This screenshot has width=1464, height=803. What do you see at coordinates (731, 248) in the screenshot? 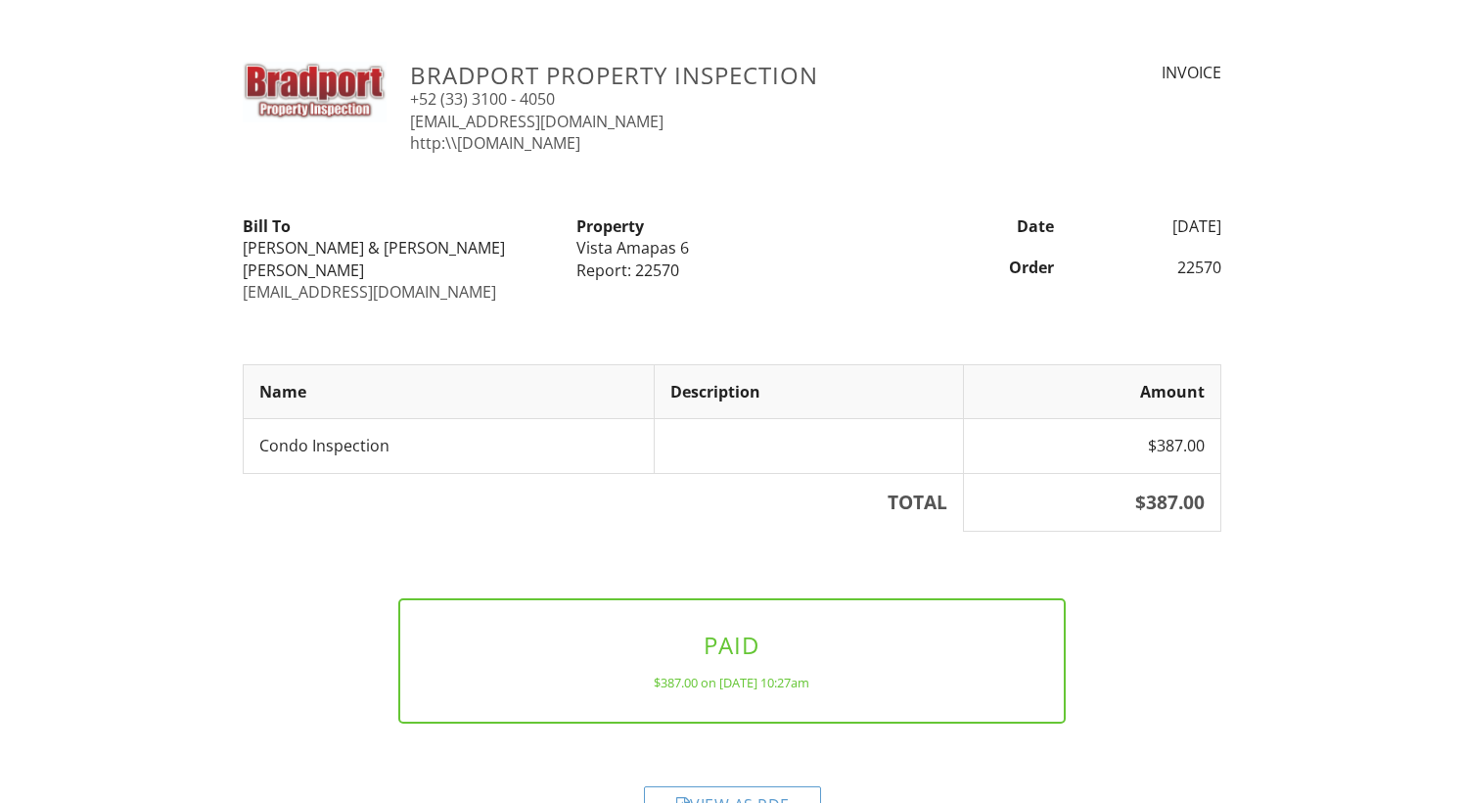
I see `div: Vista Amapas 6` at bounding box center [731, 248].